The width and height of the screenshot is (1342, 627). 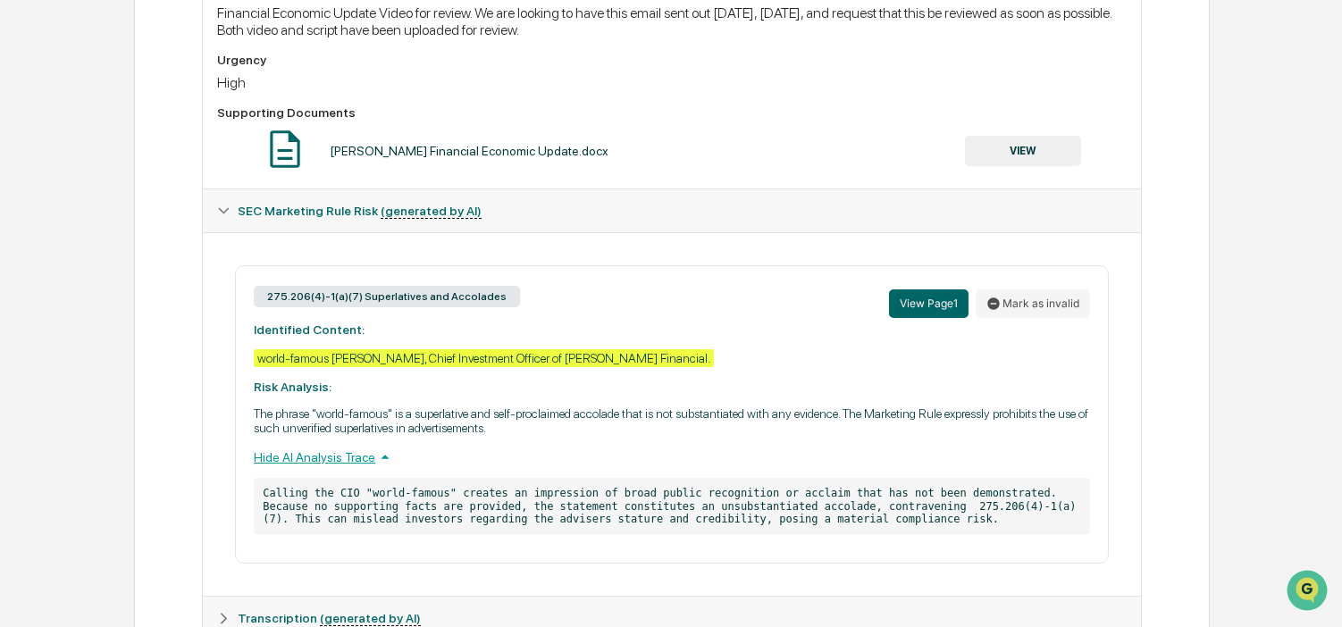 What do you see at coordinates (74, 267) in the screenshot?
I see `span: Data Lookup` at bounding box center [74, 267].